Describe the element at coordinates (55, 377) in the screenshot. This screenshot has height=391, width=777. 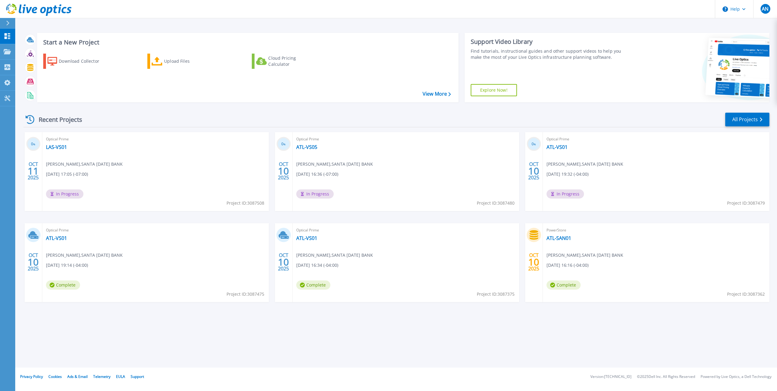
I see `a: Cookies` at that location.